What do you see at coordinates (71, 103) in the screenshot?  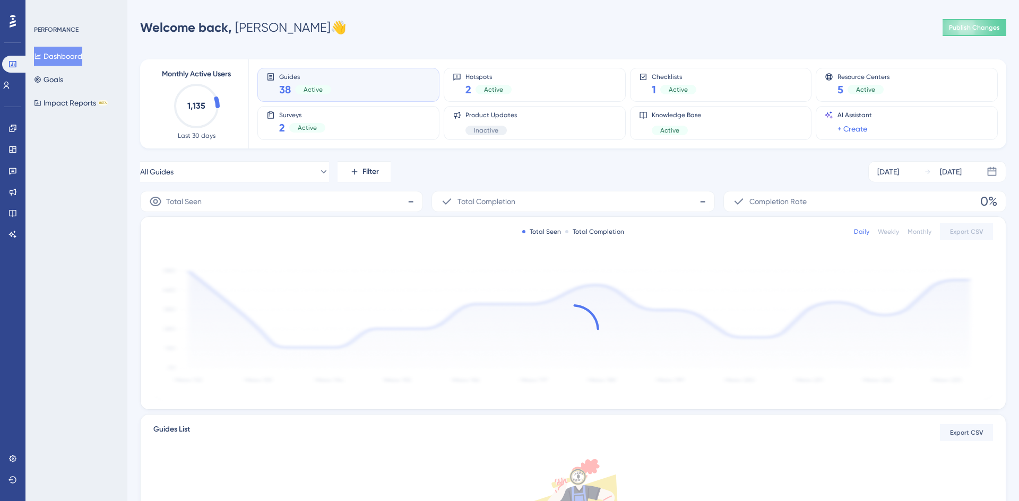 I see `button: Impact ReportsBETA` at bounding box center [71, 103].